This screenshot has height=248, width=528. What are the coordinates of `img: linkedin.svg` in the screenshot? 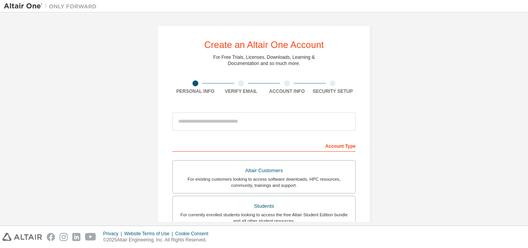 It's located at (76, 236).